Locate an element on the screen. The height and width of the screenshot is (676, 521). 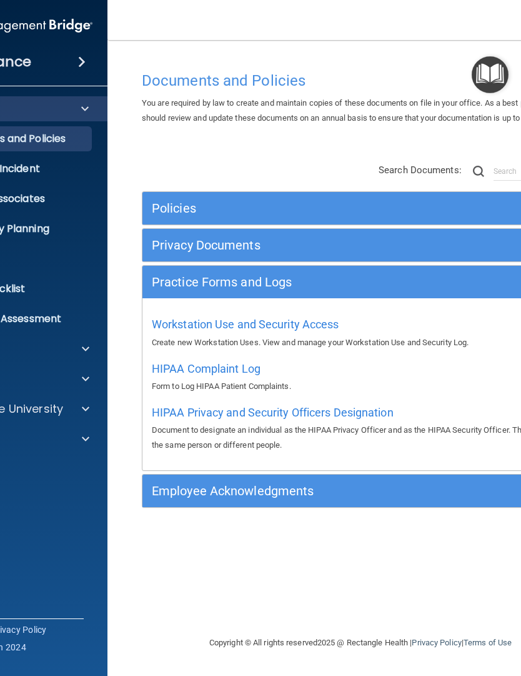
a: Terms of Use is located at coordinates (488, 642).